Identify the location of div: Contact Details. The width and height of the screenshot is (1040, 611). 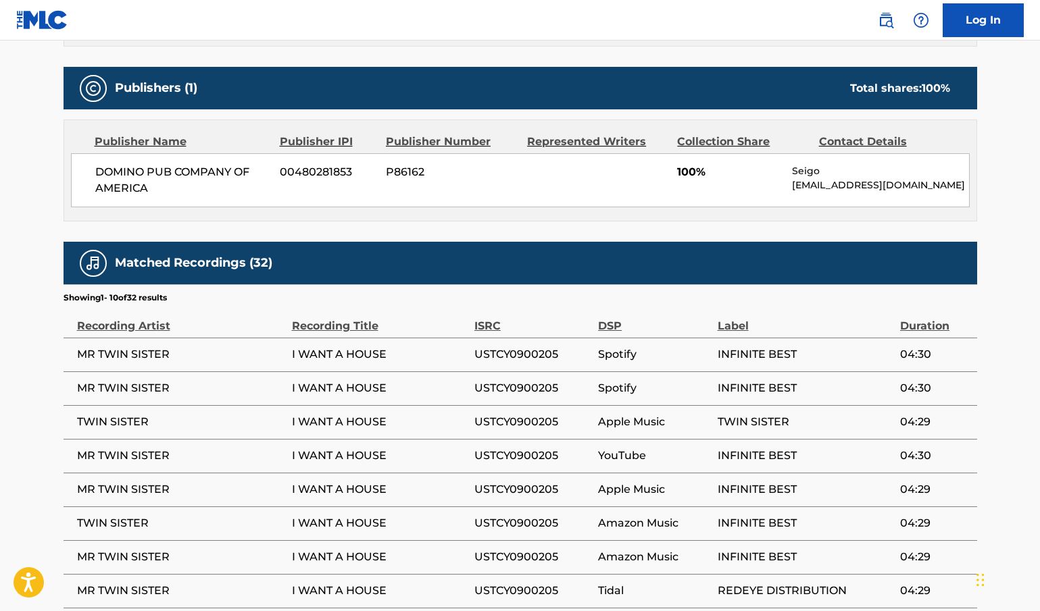
(884, 142).